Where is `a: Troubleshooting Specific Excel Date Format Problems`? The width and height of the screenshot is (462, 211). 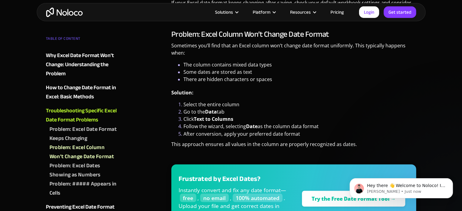
a: Troubleshooting Specific Excel Date Format Problems is located at coordinates (83, 115).